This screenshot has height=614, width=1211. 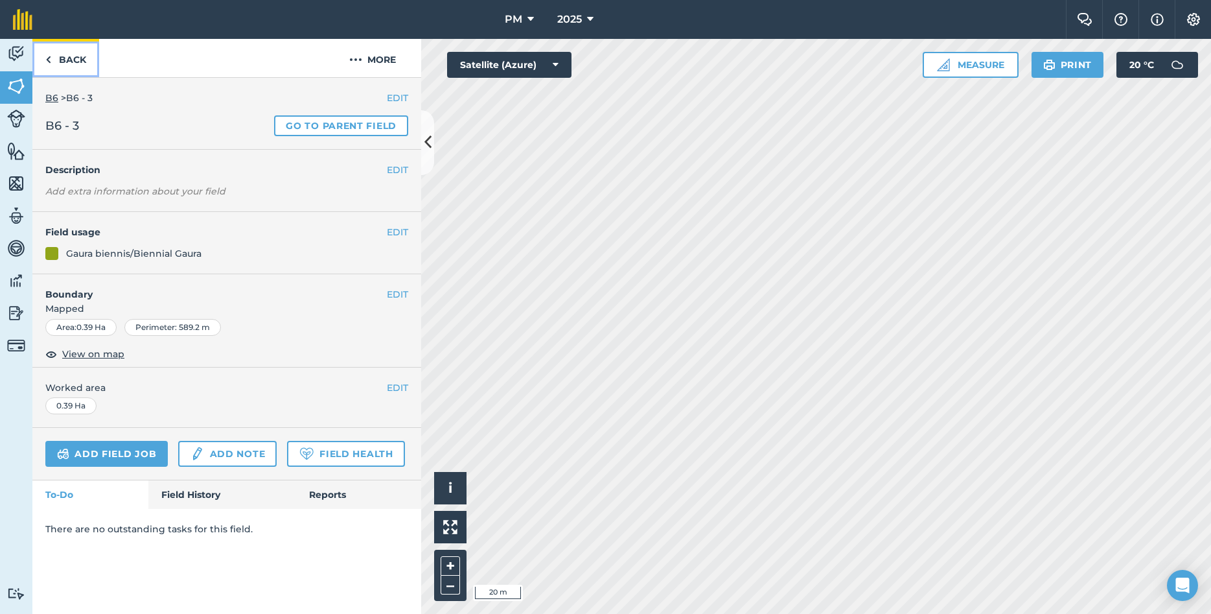 What do you see at coordinates (62, 126) in the screenshot?
I see `span: B6 - 3` at bounding box center [62, 126].